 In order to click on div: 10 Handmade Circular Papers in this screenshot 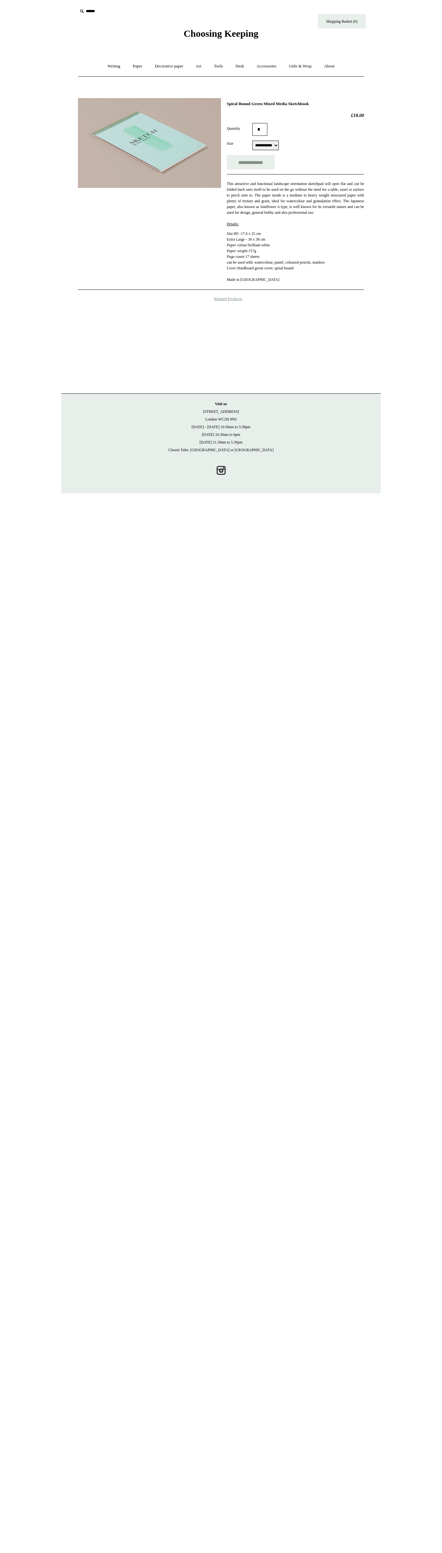, I will do `click(318, 374)`.